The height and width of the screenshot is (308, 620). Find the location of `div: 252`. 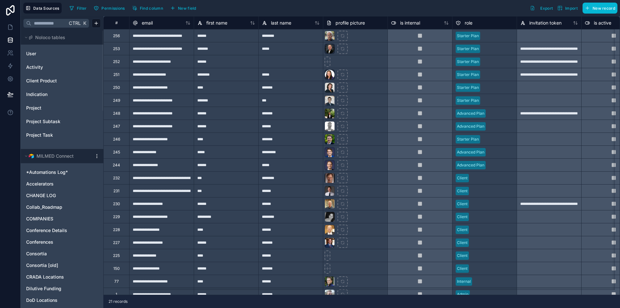

div: 252 is located at coordinates (116, 62).